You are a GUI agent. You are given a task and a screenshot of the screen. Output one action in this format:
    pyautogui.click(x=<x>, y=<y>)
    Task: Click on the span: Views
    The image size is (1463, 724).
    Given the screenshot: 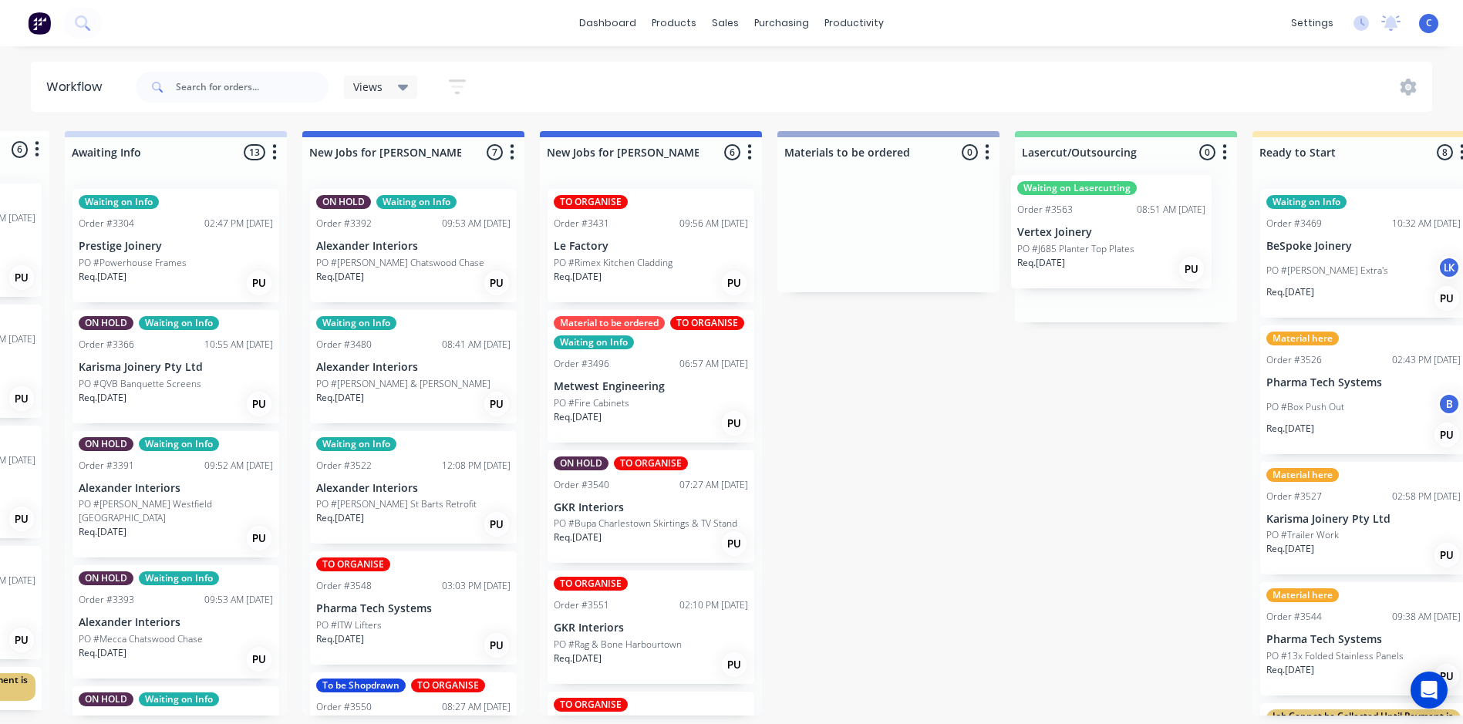 What is the action you would take?
    pyautogui.click(x=368, y=86)
    